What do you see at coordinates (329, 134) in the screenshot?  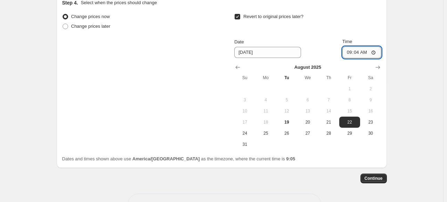 I see `span: 28` at bounding box center [329, 134].